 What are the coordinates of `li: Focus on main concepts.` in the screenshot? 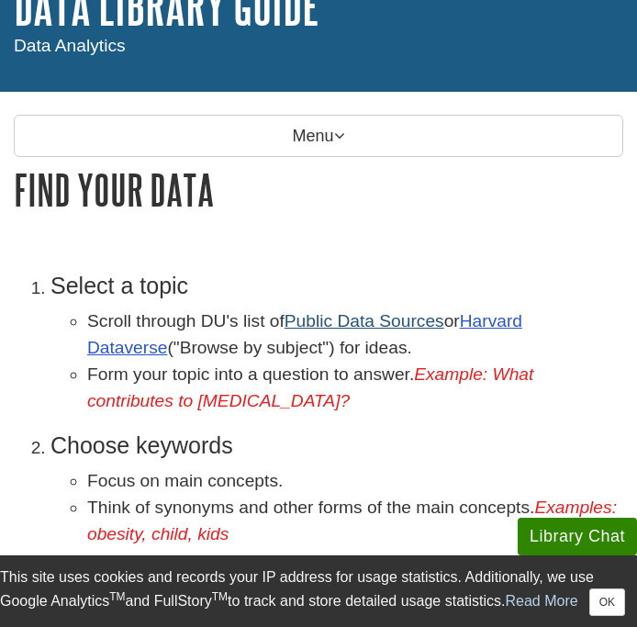 It's located at (355, 481).